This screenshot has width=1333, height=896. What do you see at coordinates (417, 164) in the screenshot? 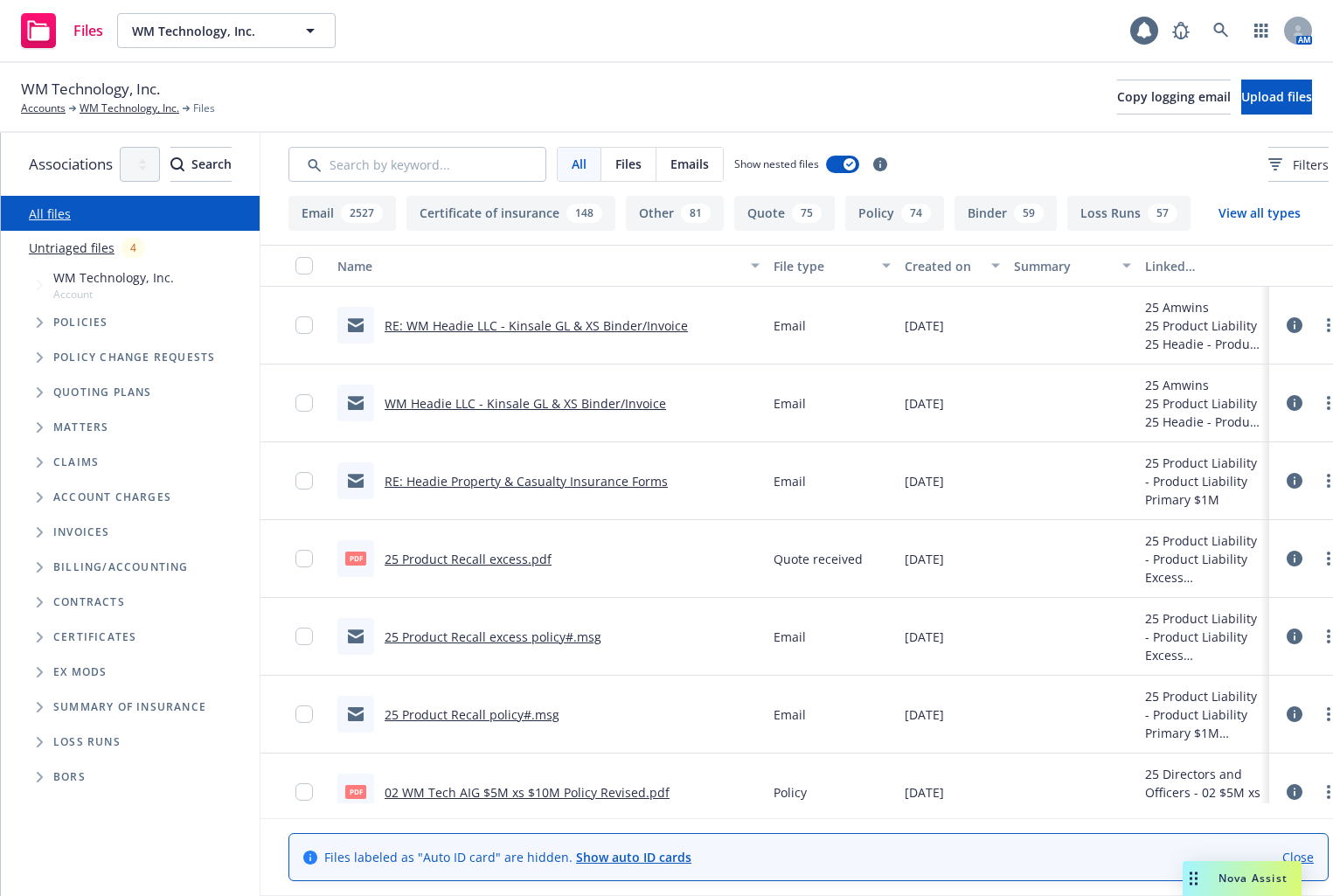
I see `input: Search by keyword...` at bounding box center [417, 164].